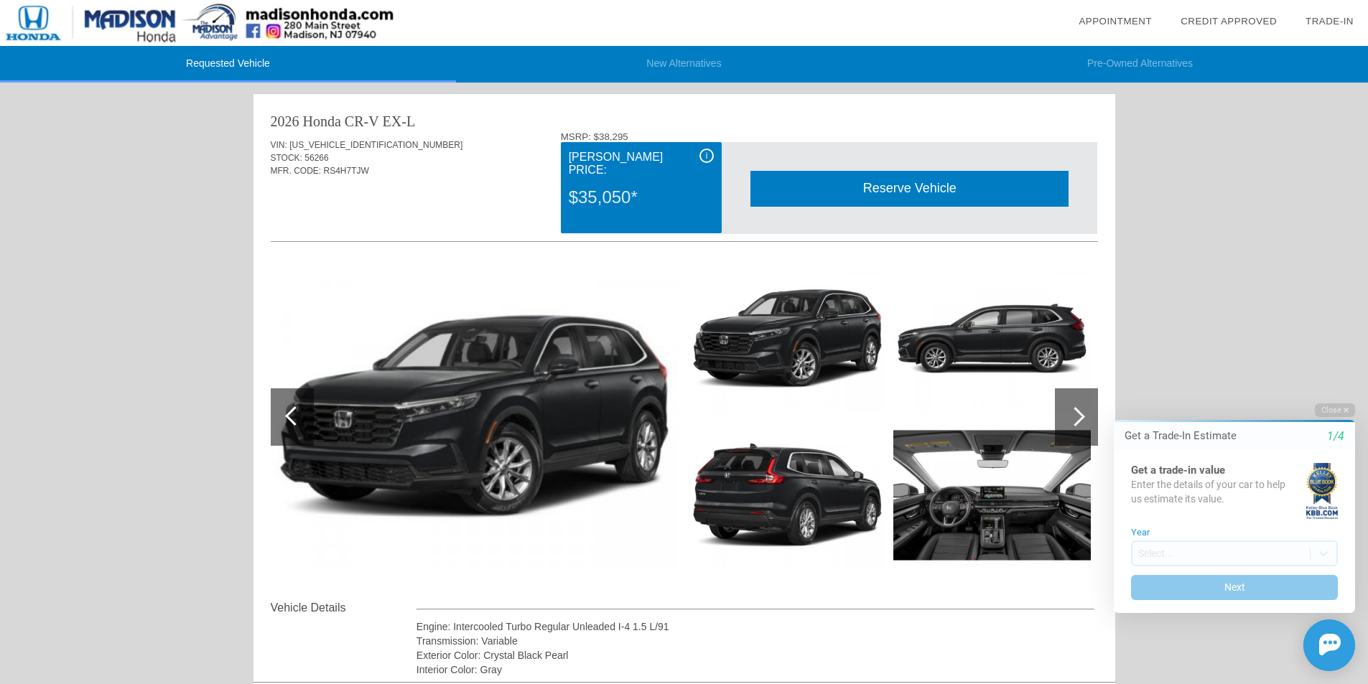 The width and height of the screenshot is (1368, 684). What do you see at coordinates (756, 641) in the screenshot?
I see `div: Transmission: Variable` at bounding box center [756, 641].